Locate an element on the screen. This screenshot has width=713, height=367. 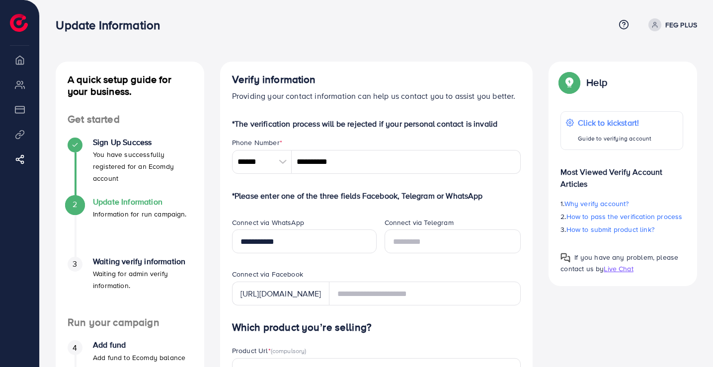
p: *Please enter one of the three fields Facebook, Telegram or WhatsApp is located at coordinates (377, 196).